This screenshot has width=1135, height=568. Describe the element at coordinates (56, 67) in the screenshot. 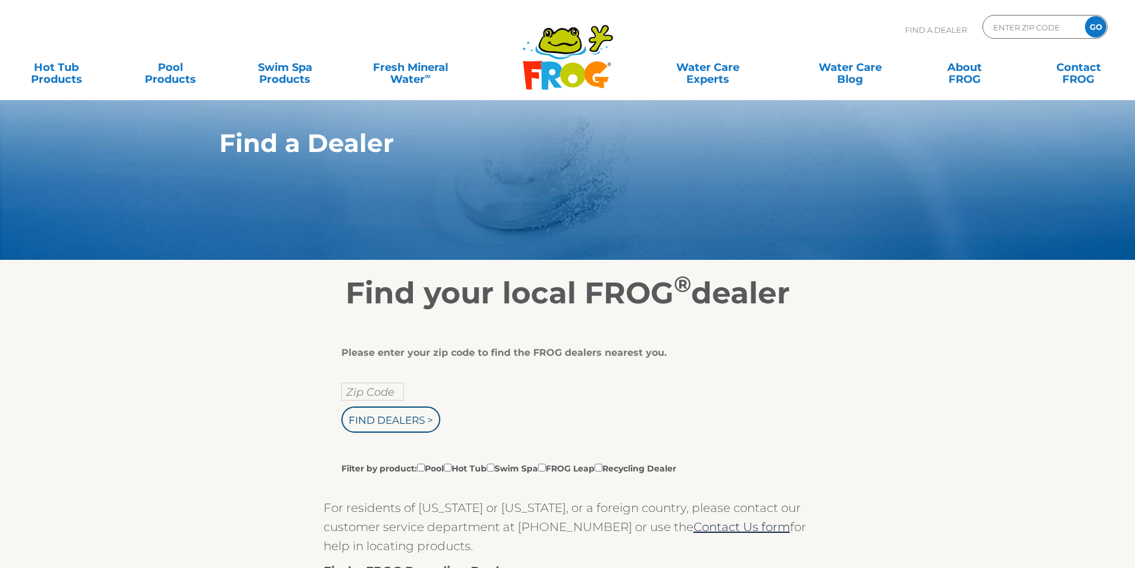

I see `a: Hot TubProducts` at that location.